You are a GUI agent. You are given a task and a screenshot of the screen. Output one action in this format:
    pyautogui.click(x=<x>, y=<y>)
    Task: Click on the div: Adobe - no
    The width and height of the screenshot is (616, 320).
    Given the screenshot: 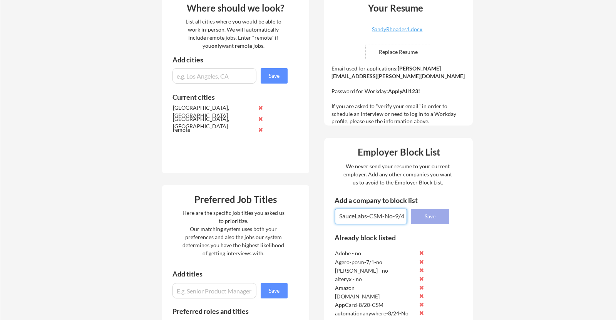 What is the action you would take?
    pyautogui.click(x=375, y=253)
    